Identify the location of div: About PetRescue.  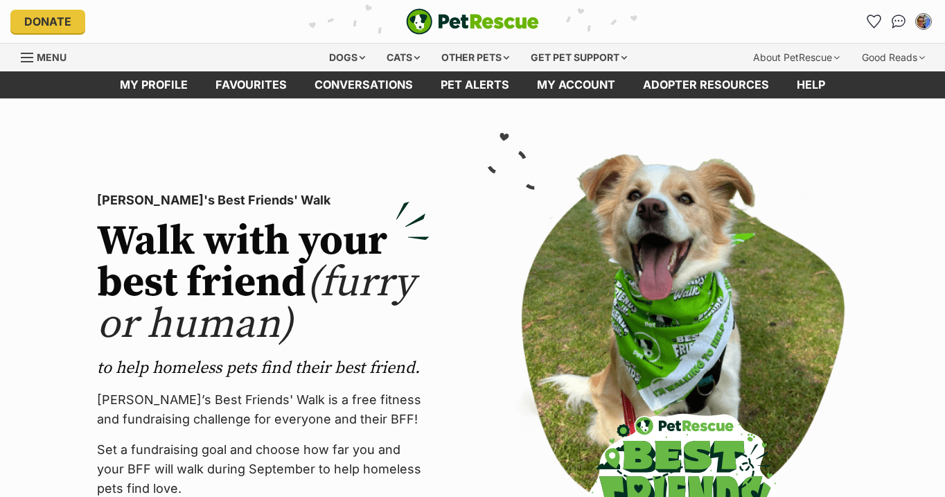
(796, 57).